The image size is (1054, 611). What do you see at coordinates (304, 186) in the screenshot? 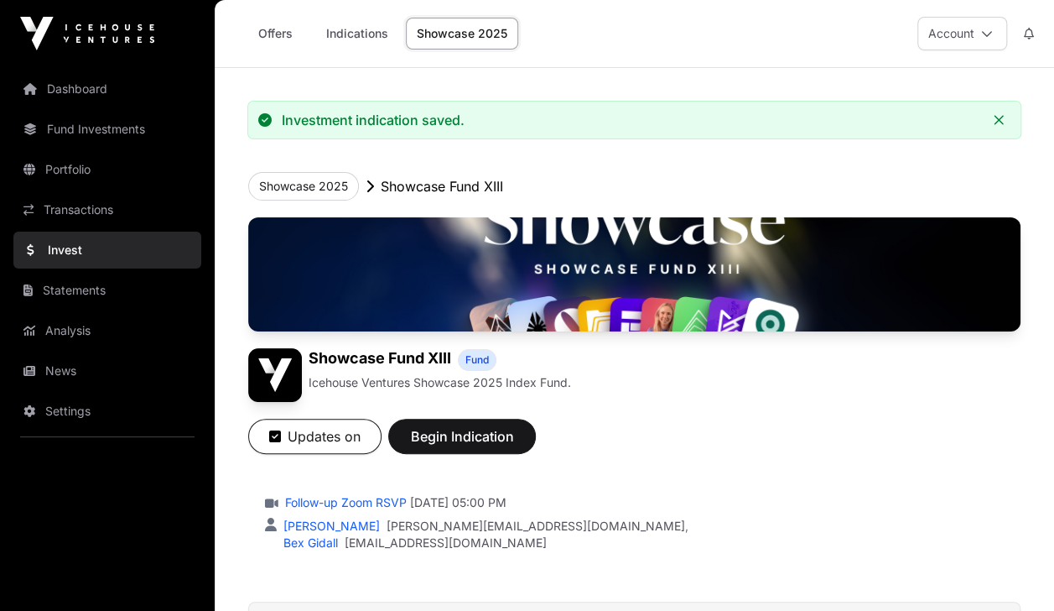
I see `button: Showcase 2025` at bounding box center [304, 186].